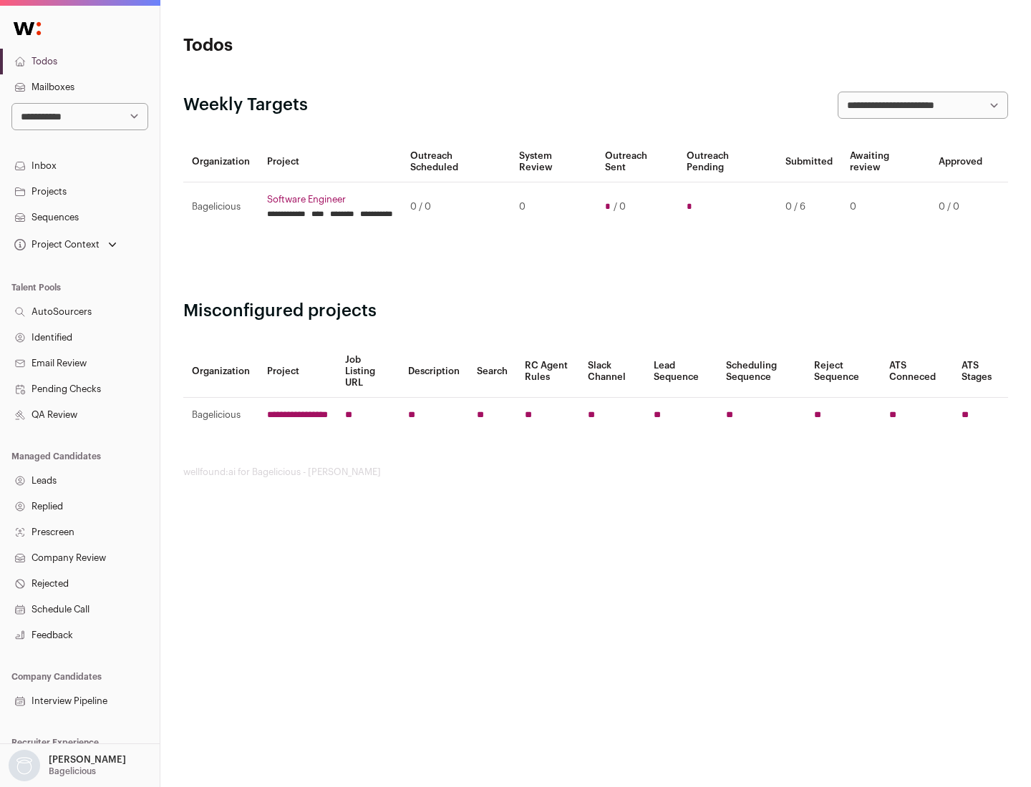 Image resolution: width=1031 pixels, height=787 pixels. I want to click on h2: Weekly Targets, so click(245, 105).